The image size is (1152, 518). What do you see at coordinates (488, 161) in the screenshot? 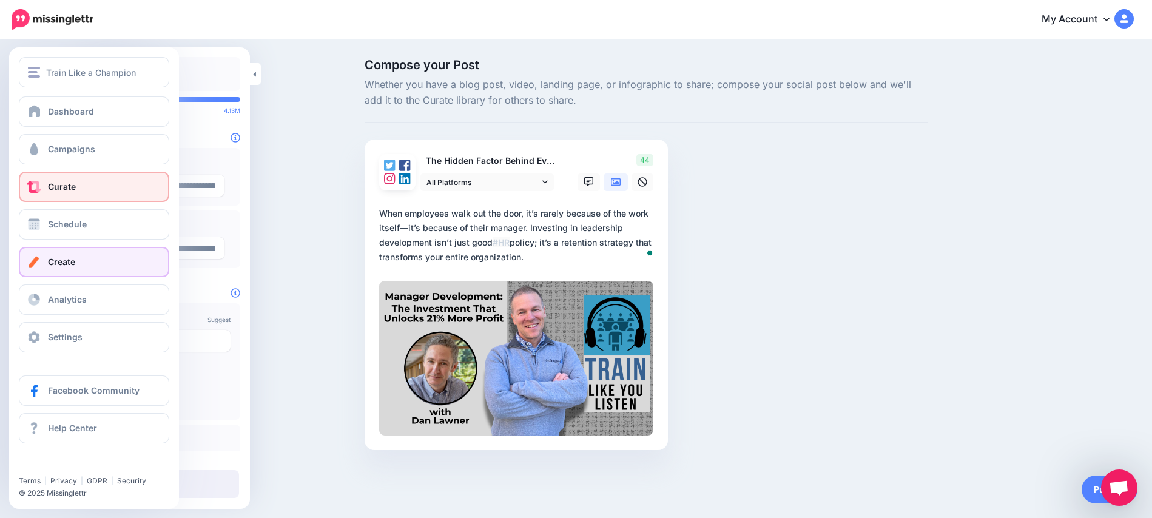
I see `p: The Hidden Factor Behind Every High-Performing Team` at bounding box center [488, 161].